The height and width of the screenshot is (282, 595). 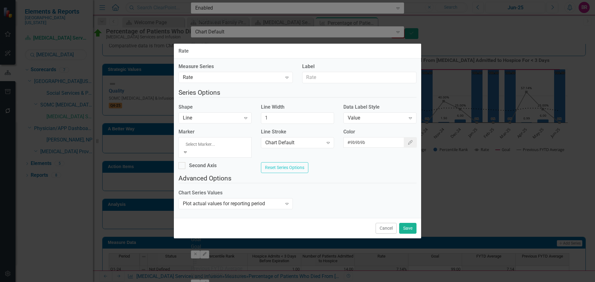 I want to click on label: Color, so click(x=380, y=132).